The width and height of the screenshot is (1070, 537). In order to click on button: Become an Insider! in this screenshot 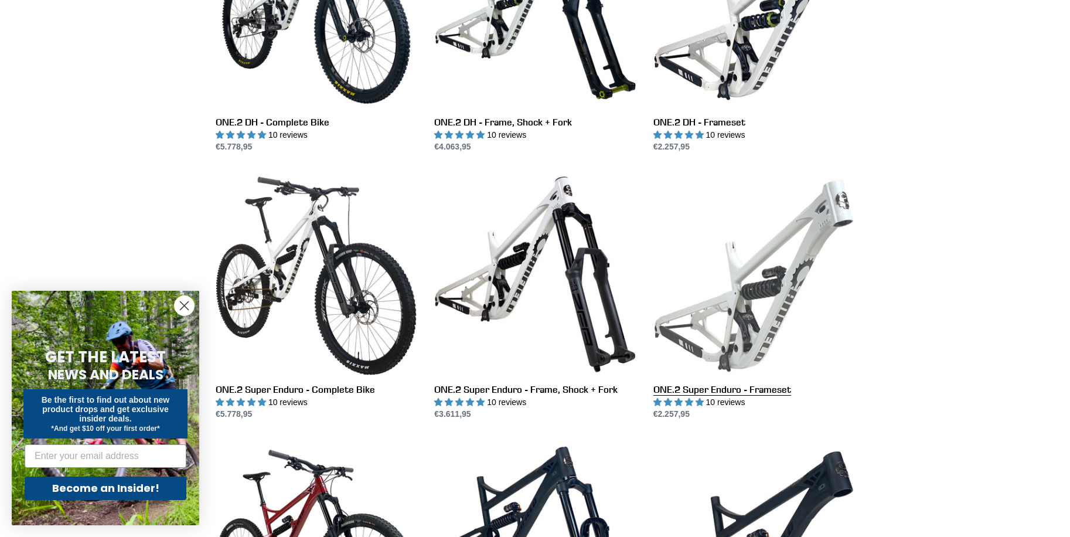, I will do `click(106, 488)`.